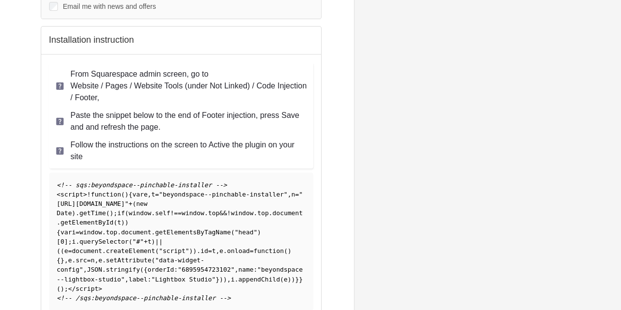  I want to click on p: From Squarespace admin screen, go to Website / Pages / Website Tools (under Not Linked) / Code In..., so click(189, 86).